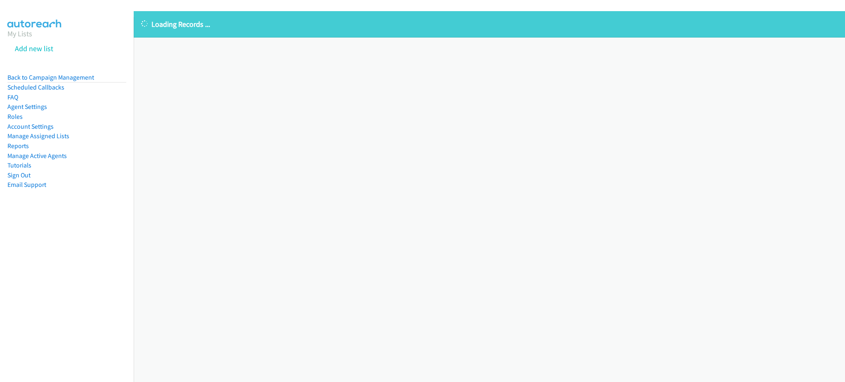 Image resolution: width=845 pixels, height=382 pixels. I want to click on a: Back to Campaign Management, so click(51, 77).